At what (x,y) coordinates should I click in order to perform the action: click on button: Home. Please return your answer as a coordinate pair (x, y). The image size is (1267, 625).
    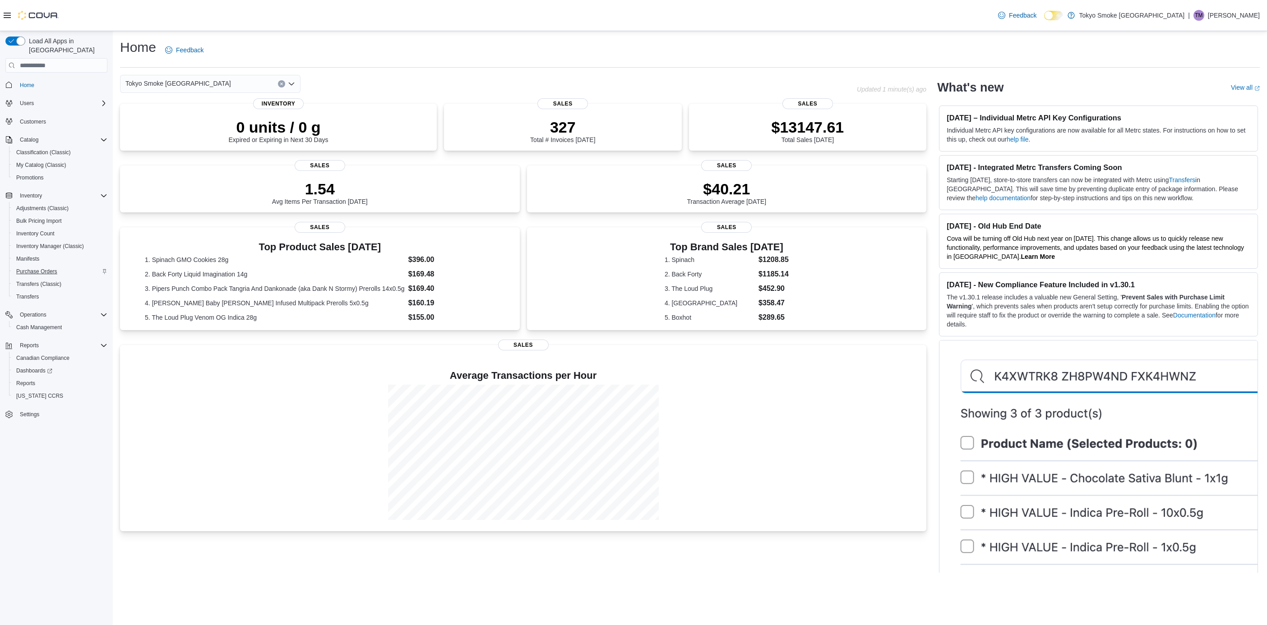
    Looking at the image, I should click on (56, 84).